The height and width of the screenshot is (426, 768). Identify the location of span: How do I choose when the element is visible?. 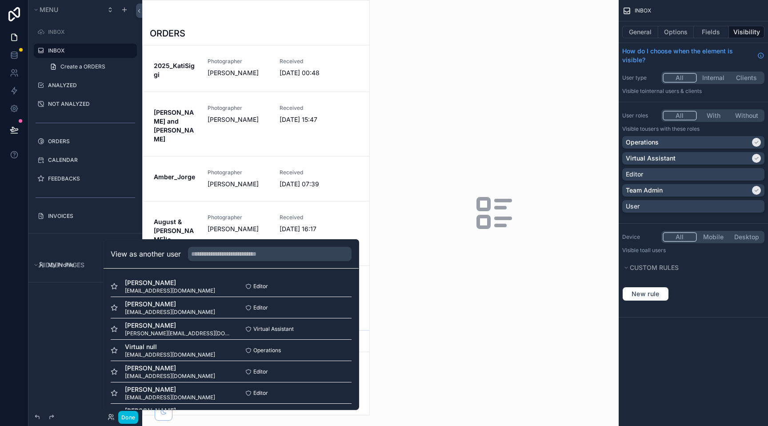
(688, 56).